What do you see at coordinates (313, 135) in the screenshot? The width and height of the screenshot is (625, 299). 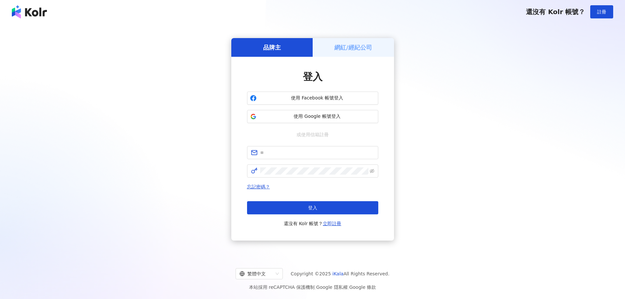 I see `span: 或使用信箱註冊` at bounding box center [313, 135].